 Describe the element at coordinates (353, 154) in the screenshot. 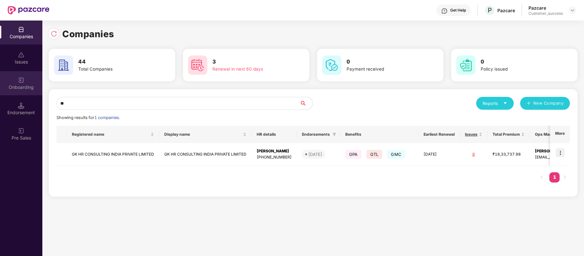

I see `span: GPA` at that location.